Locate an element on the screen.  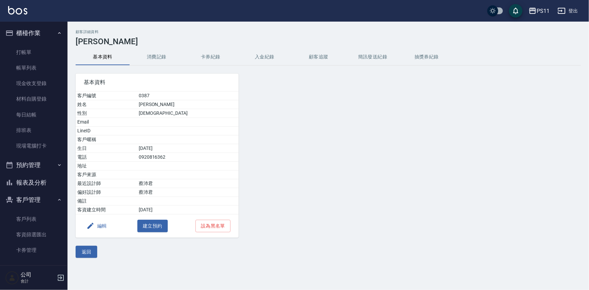
button: 簡訊發送紀錄 is located at coordinates (373, 57).